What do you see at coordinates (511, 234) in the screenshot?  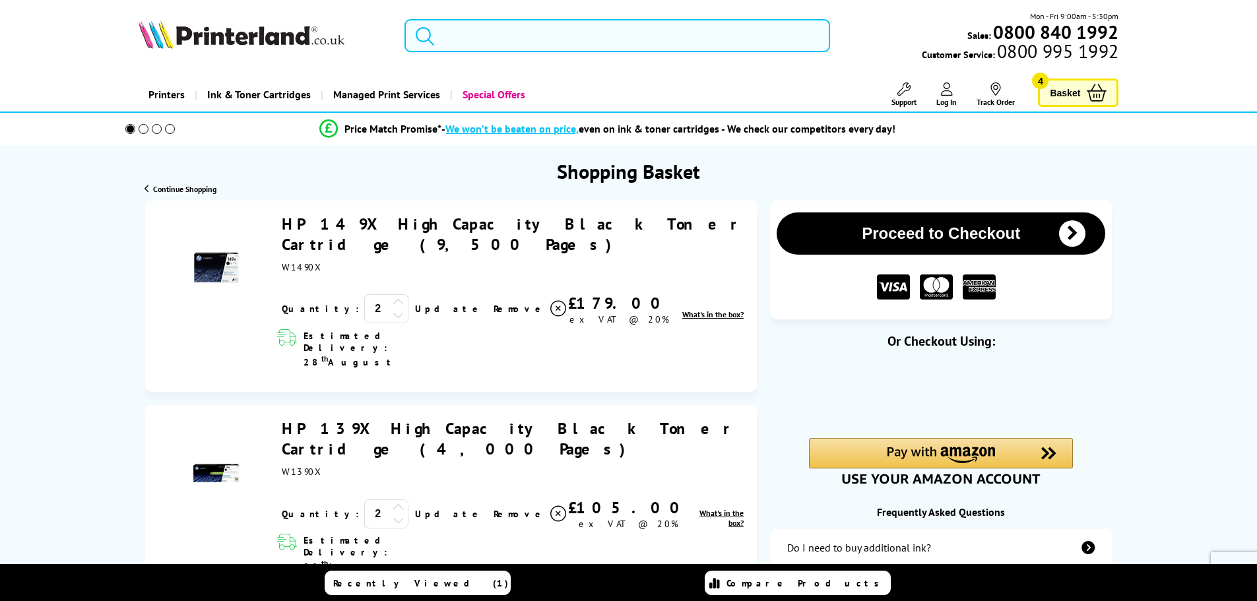 I see `a: HP 149X High Capacity Black Toner Cartridge (9,500 Pages)` at bounding box center [511, 234].